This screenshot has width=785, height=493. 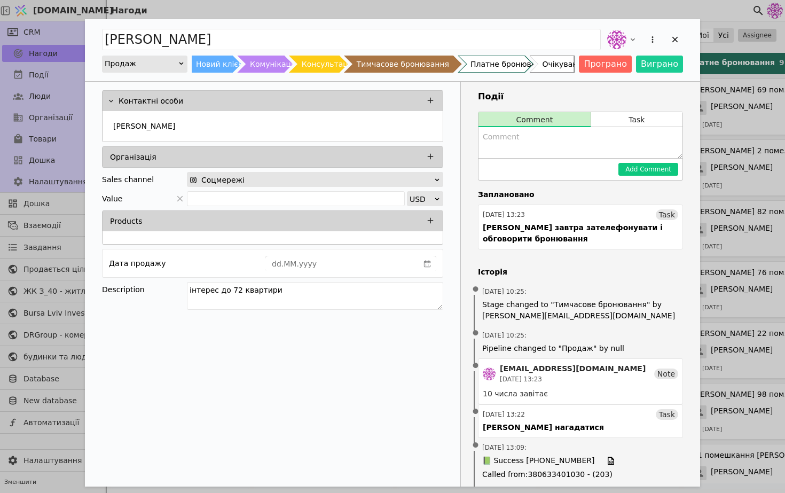 I want to click on button: Task, so click(x=637, y=120).